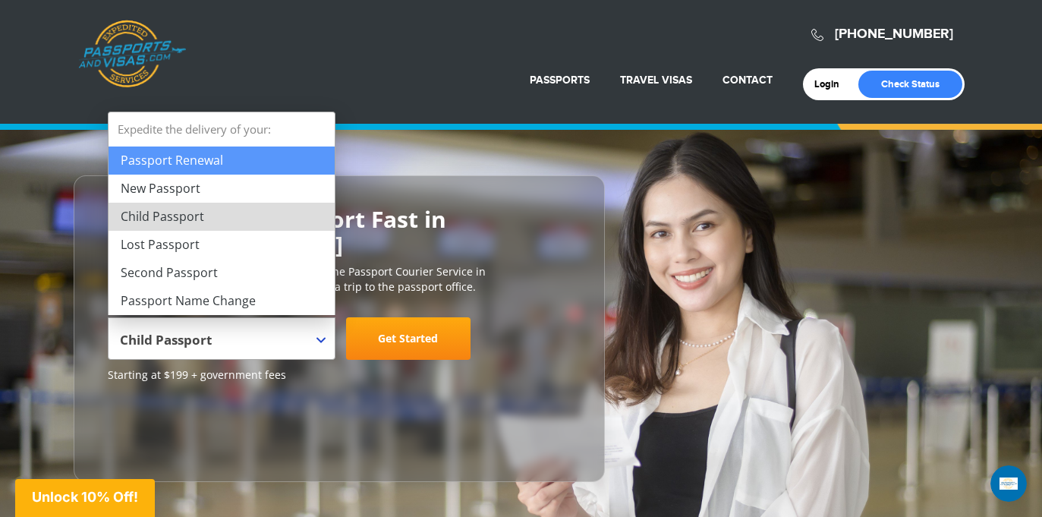 This screenshot has height=517, width=1042. I want to click on a: Check Status, so click(910, 84).